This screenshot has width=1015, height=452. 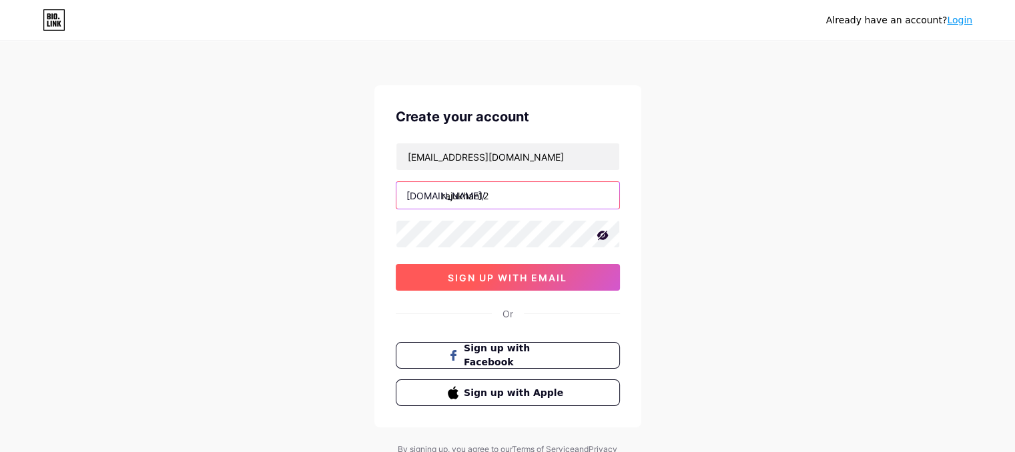 I want to click on a: Sign up with Facebook, so click(x=508, y=356).